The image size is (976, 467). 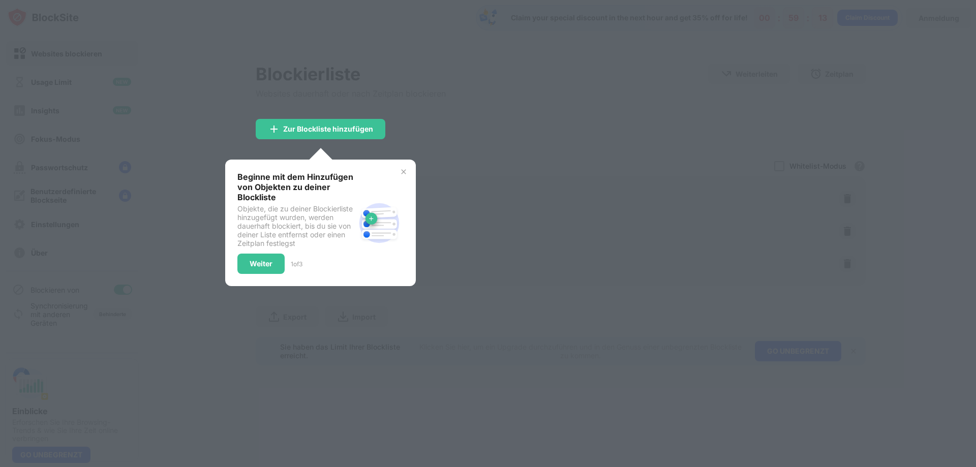 What do you see at coordinates (403, 172) in the screenshot?
I see `img: x-button.svg` at bounding box center [403, 172].